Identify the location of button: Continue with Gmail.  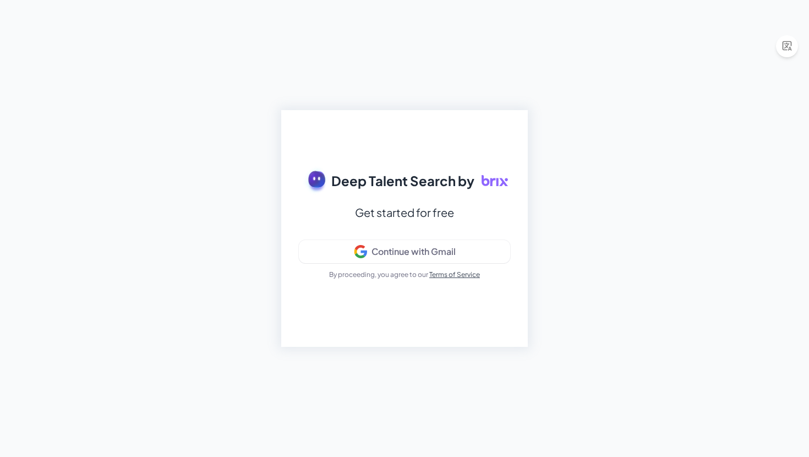
(404, 251).